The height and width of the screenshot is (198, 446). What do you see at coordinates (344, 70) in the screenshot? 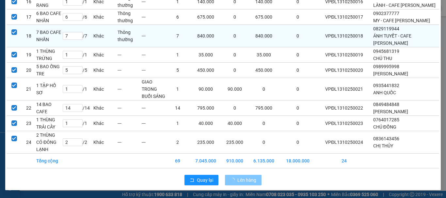
I see `td: VPĐL1310250020` at bounding box center [344, 70].